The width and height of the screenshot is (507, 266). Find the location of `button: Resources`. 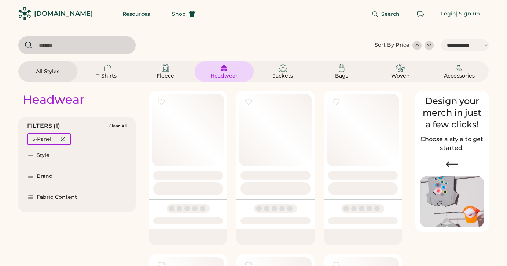

button: Resources is located at coordinates (136, 14).